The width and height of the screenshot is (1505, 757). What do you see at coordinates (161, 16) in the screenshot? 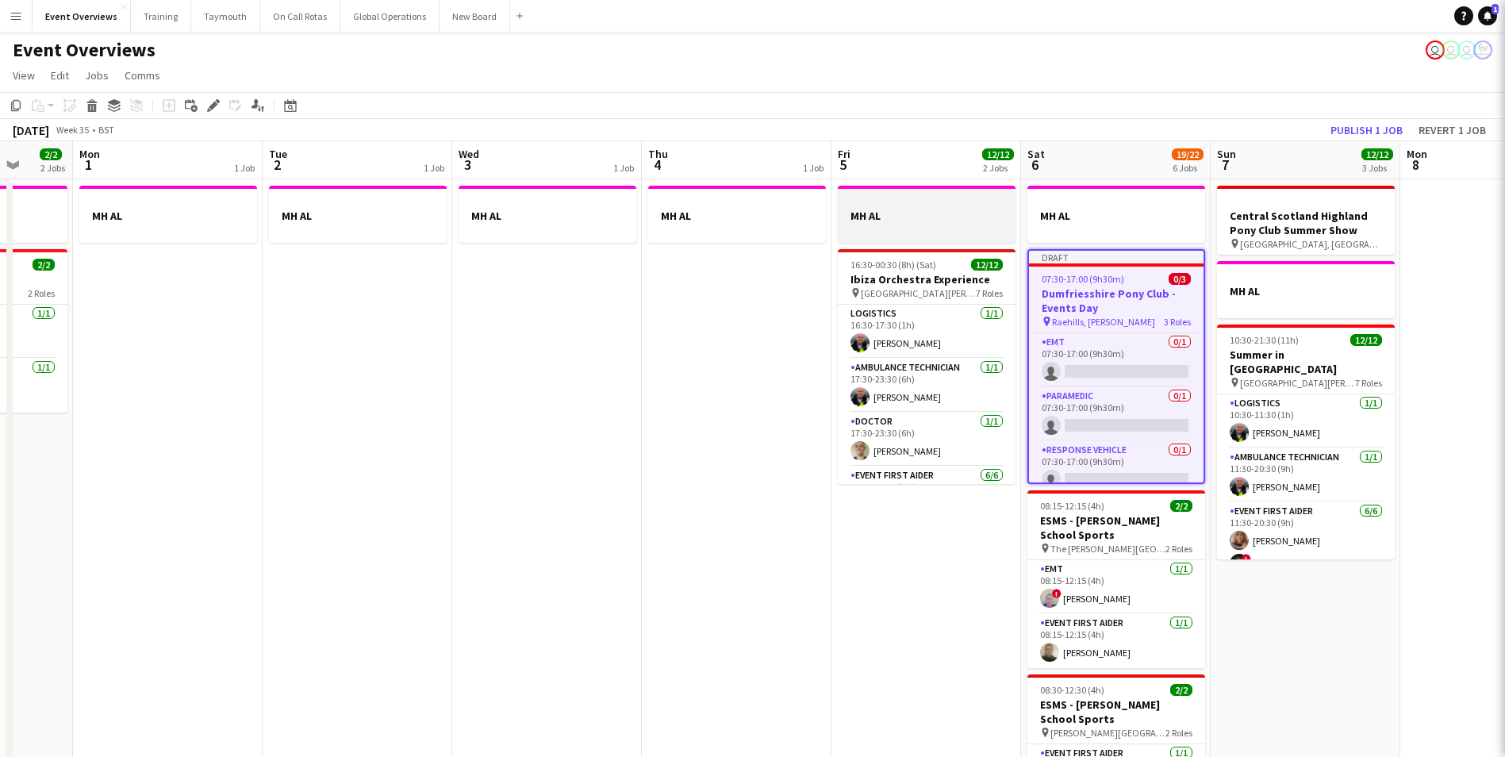
I see `button: Training` at bounding box center [161, 16].